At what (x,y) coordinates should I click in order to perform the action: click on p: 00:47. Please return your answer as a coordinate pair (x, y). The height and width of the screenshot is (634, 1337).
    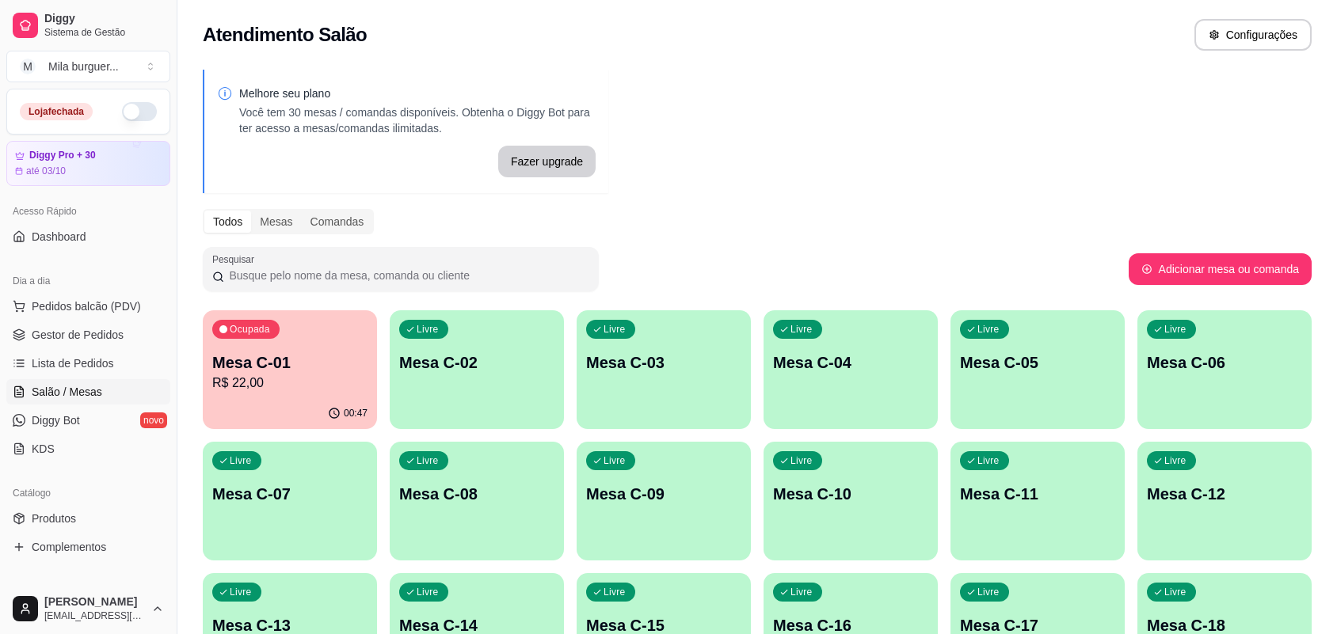
    Looking at the image, I should click on (356, 413).